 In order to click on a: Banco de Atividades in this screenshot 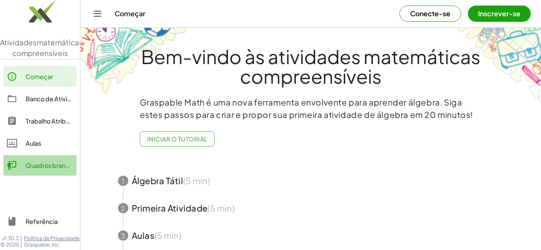, I will do `click(40, 99)`.